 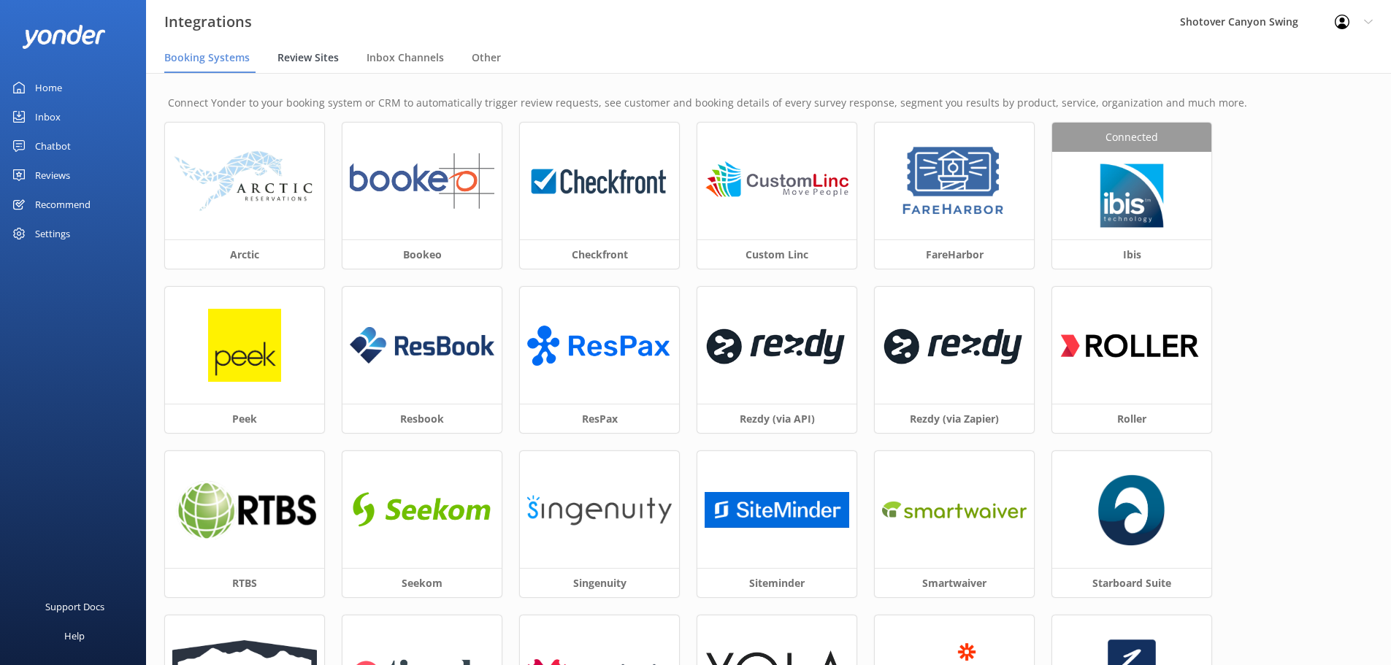 I want to click on div: Support Docs, so click(x=74, y=607).